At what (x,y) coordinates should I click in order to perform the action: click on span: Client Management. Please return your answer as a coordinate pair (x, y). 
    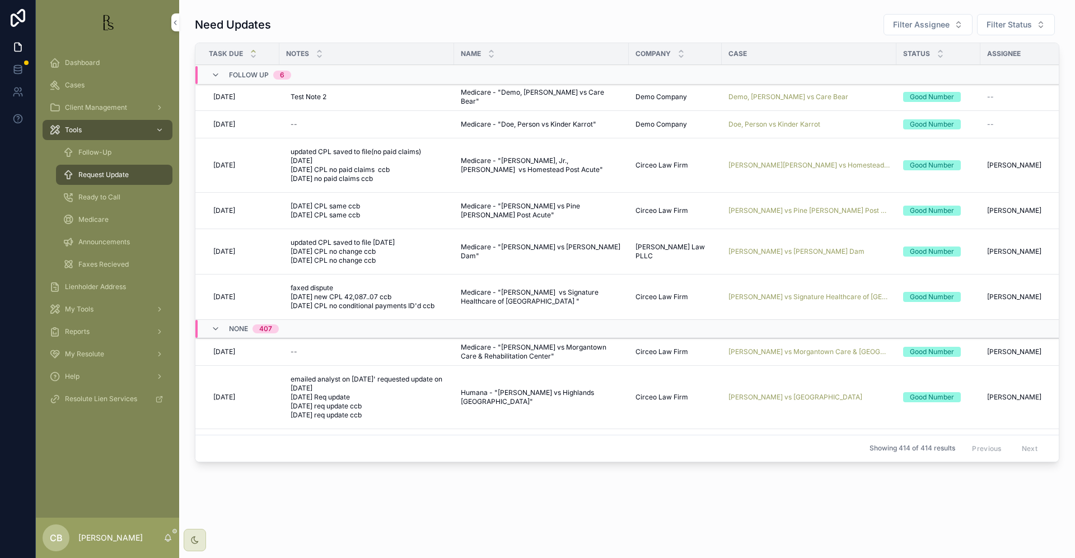
    Looking at the image, I should click on (96, 108).